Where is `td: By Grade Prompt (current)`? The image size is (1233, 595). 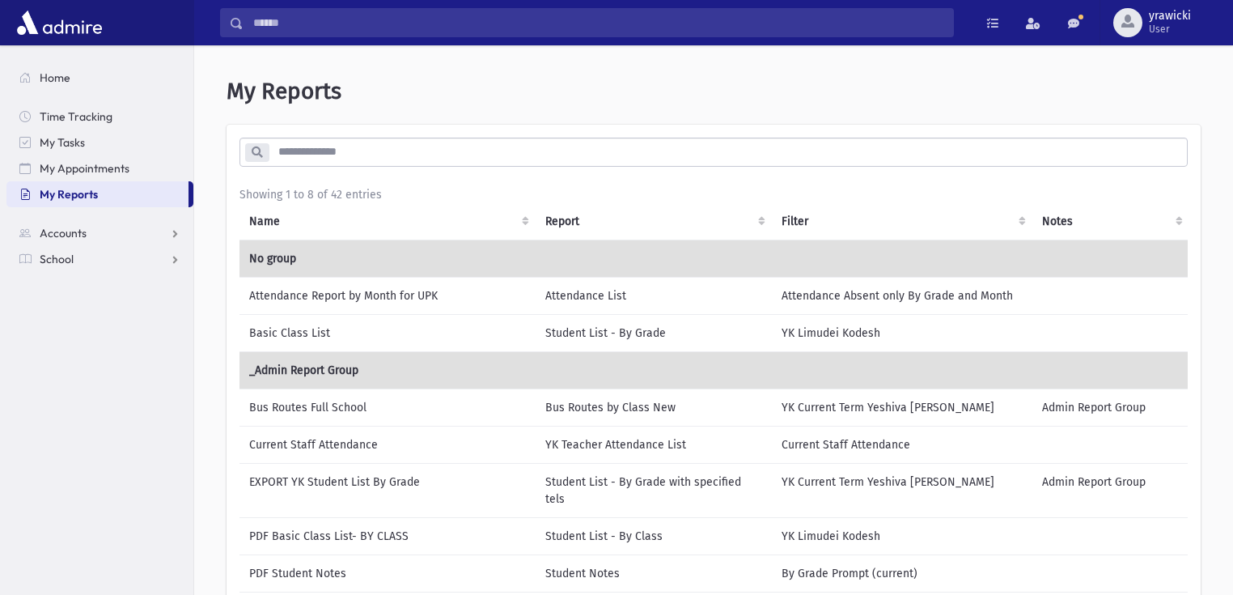
td: By Grade Prompt (current) is located at coordinates (902, 573).